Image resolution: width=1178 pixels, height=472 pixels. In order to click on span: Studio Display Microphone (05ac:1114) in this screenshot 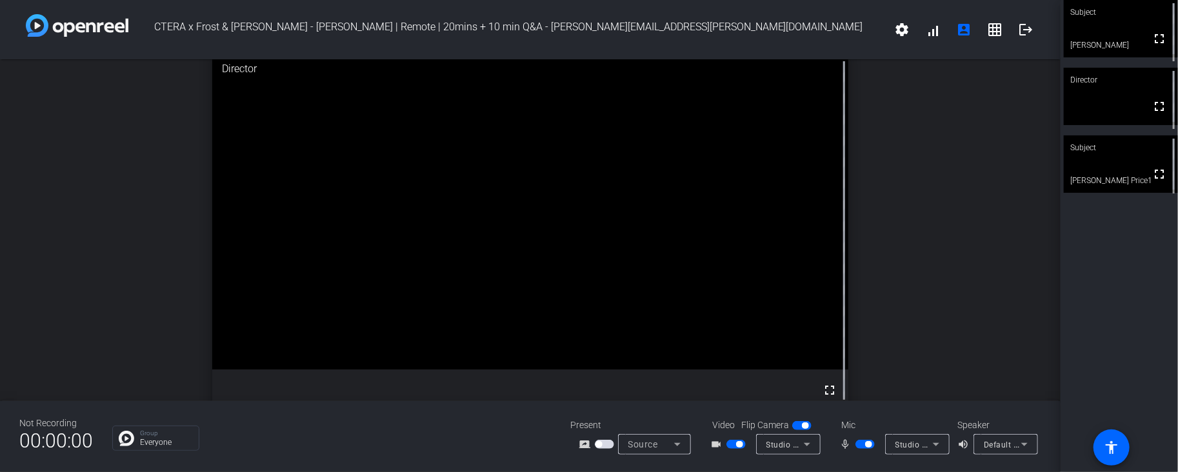, I will do `click(971, 445)`.